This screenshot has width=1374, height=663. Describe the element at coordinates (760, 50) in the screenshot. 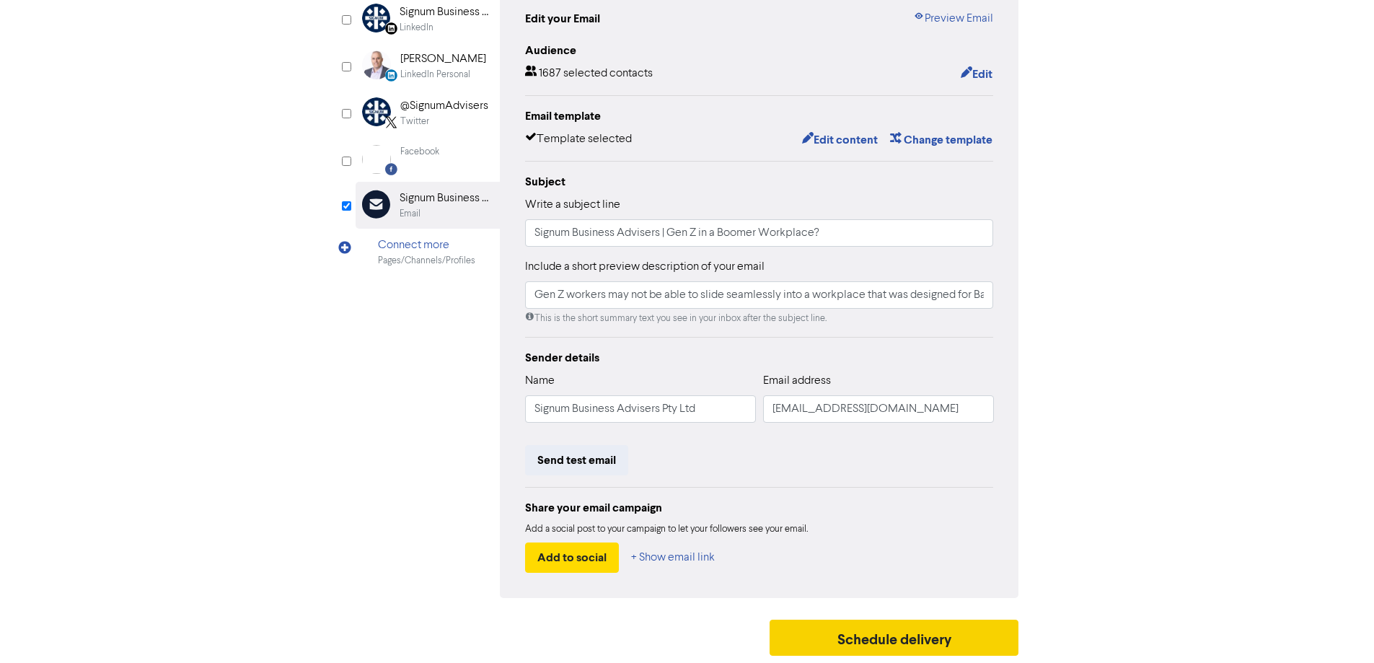

I see `div: Audience` at that location.